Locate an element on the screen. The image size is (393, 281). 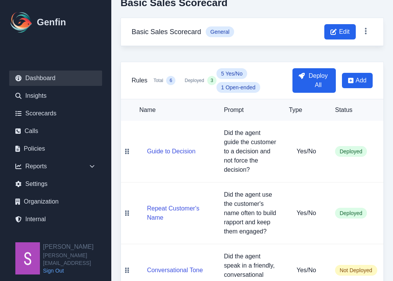
a: Calls is located at coordinates (56, 131).